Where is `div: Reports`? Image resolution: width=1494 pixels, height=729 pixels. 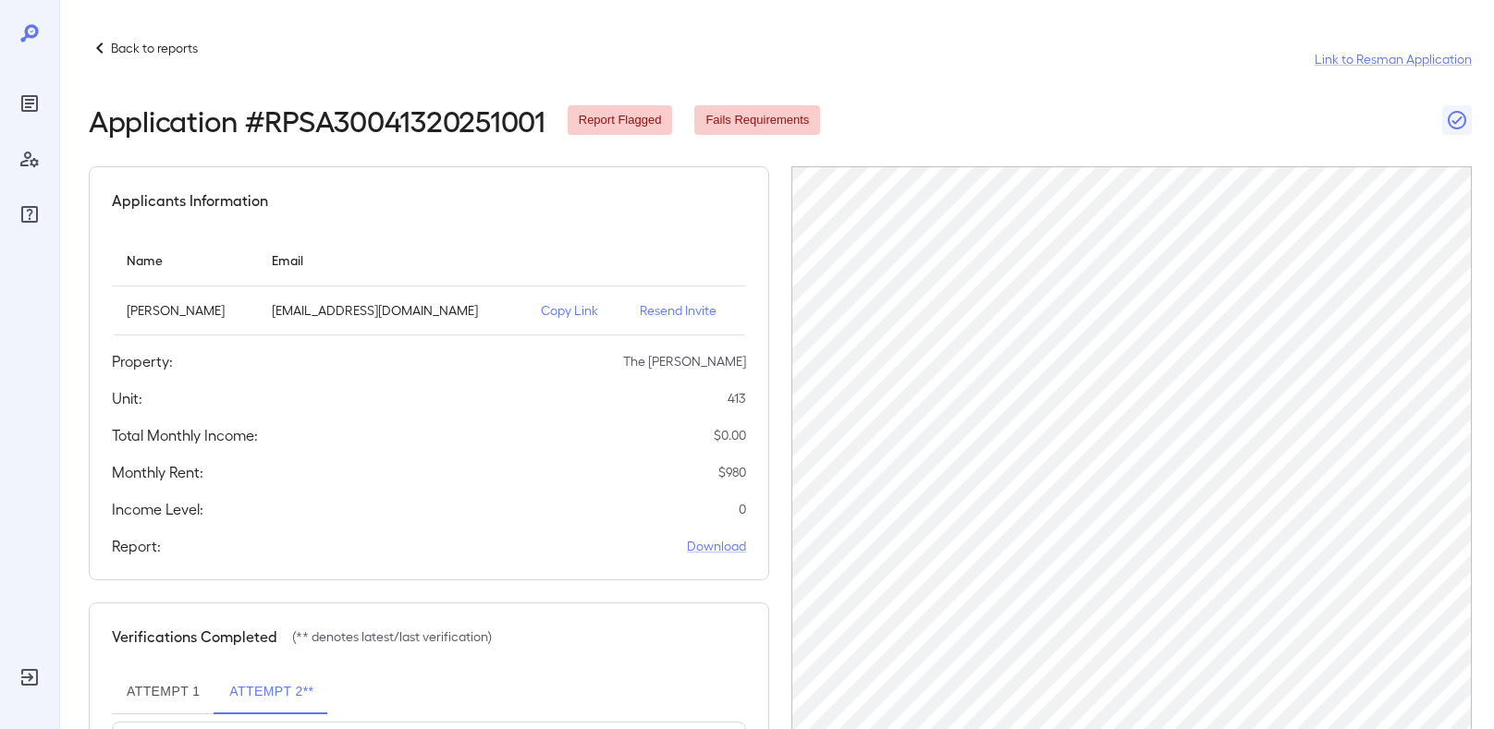
div: Reports is located at coordinates (30, 104).